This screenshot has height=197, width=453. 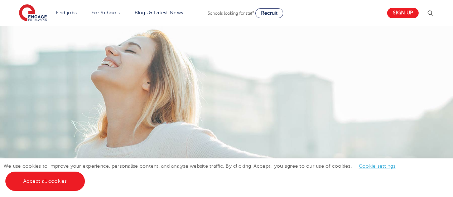 What do you see at coordinates (269, 13) in the screenshot?
I see `a: Recruit` at bounding box center [269, 13].